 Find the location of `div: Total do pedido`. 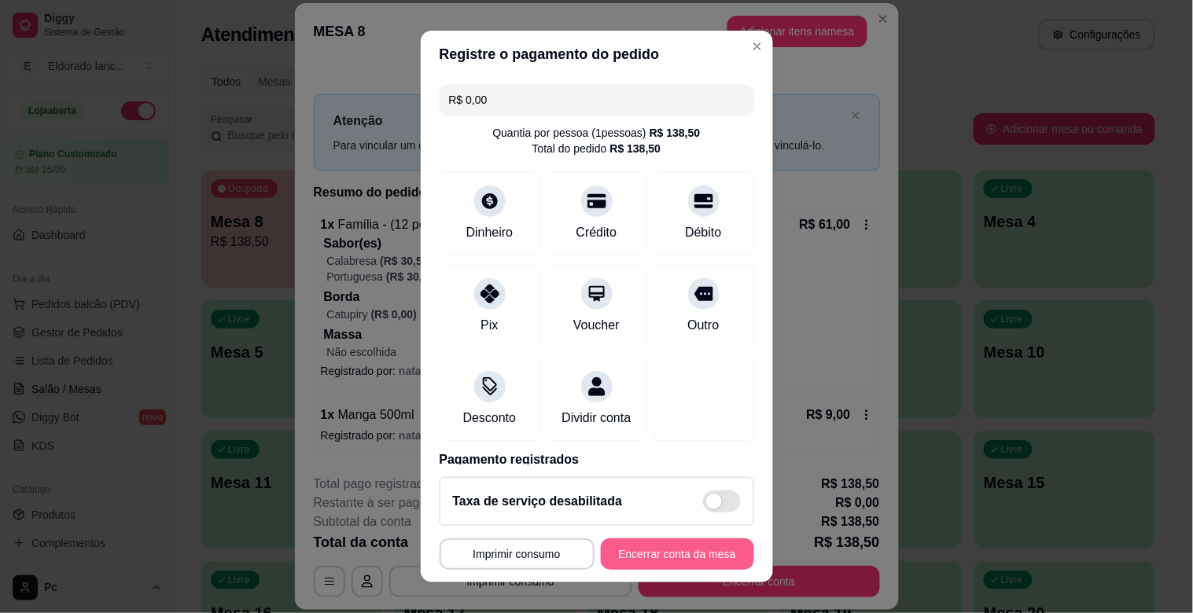

div: Total do pedido is located at coordinates (597, 149).